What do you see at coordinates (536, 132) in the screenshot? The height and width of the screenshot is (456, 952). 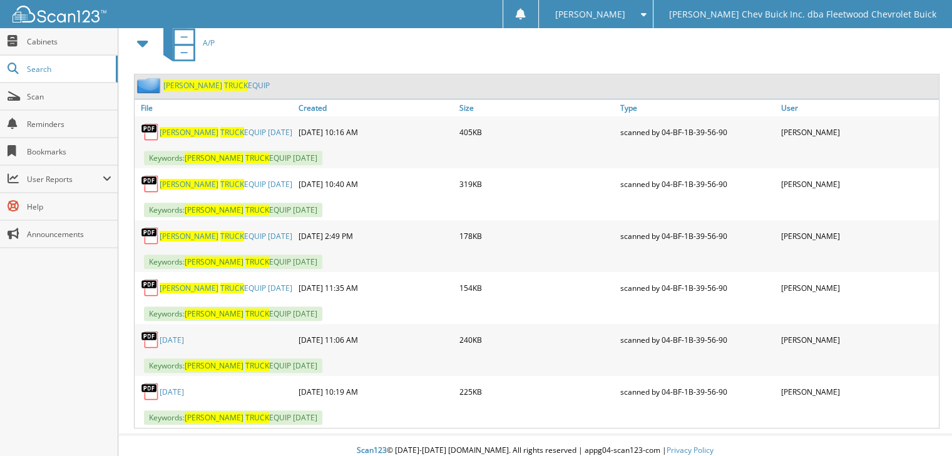 I see `div: 405KB` at bounding box center [536, 132].